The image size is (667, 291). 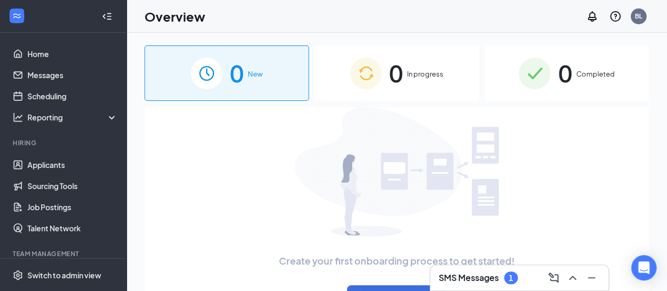 I want to click on svg: ChevronUp, so click(x=573, y=277).